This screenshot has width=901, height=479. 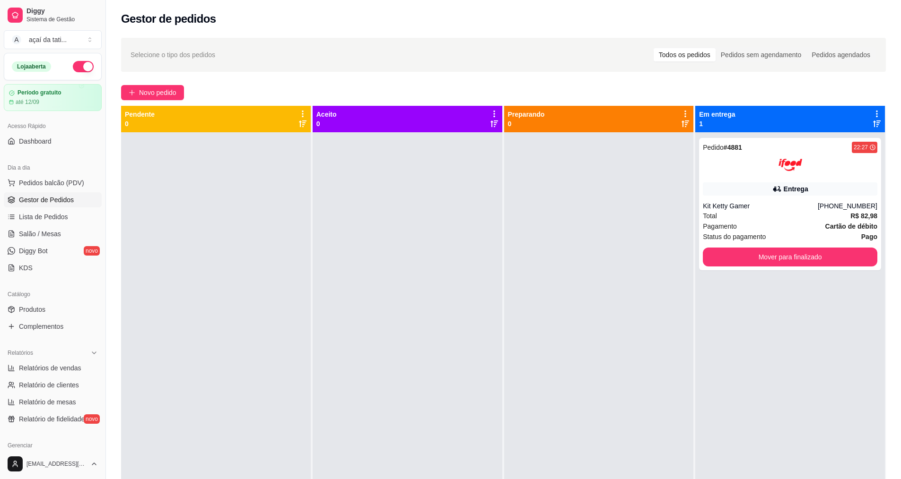 I want to click on button: Select a team, so click(x=52, y=40).